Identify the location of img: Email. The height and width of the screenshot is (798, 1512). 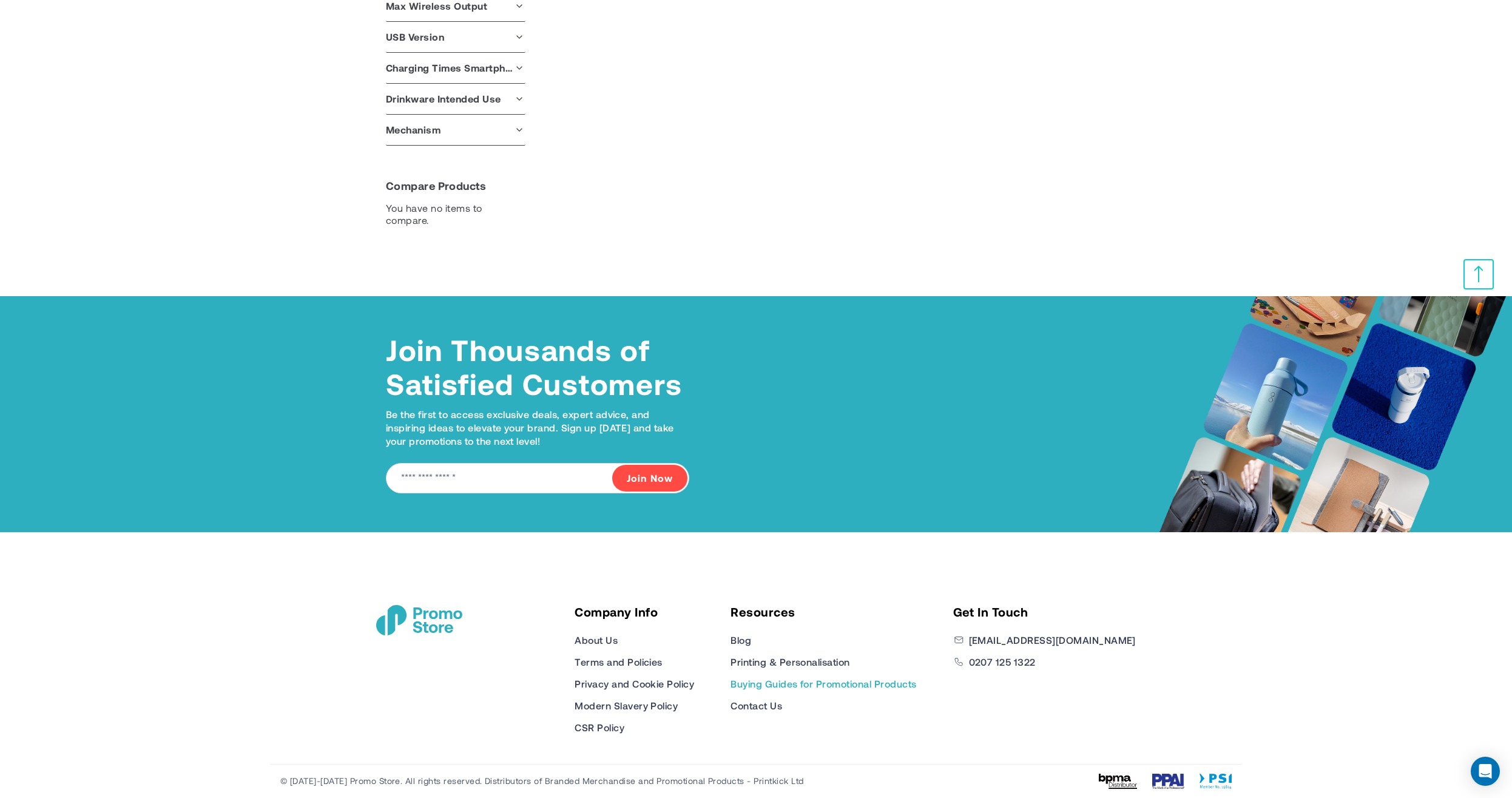
(959, 639).